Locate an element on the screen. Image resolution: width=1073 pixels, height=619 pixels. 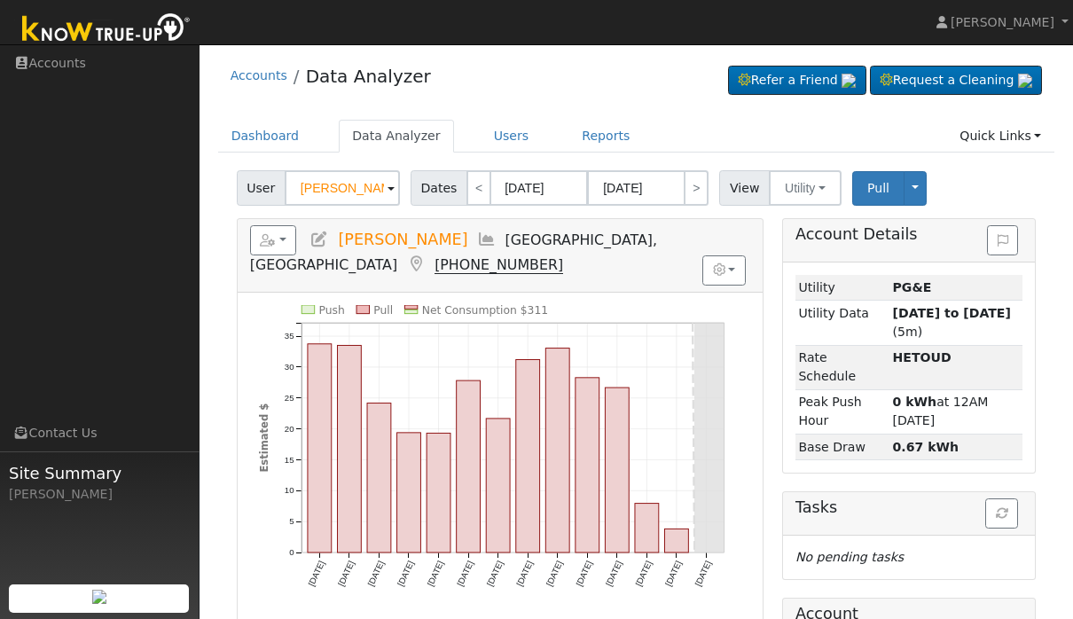
td: Utility Data is located at coordinates (843, 323).